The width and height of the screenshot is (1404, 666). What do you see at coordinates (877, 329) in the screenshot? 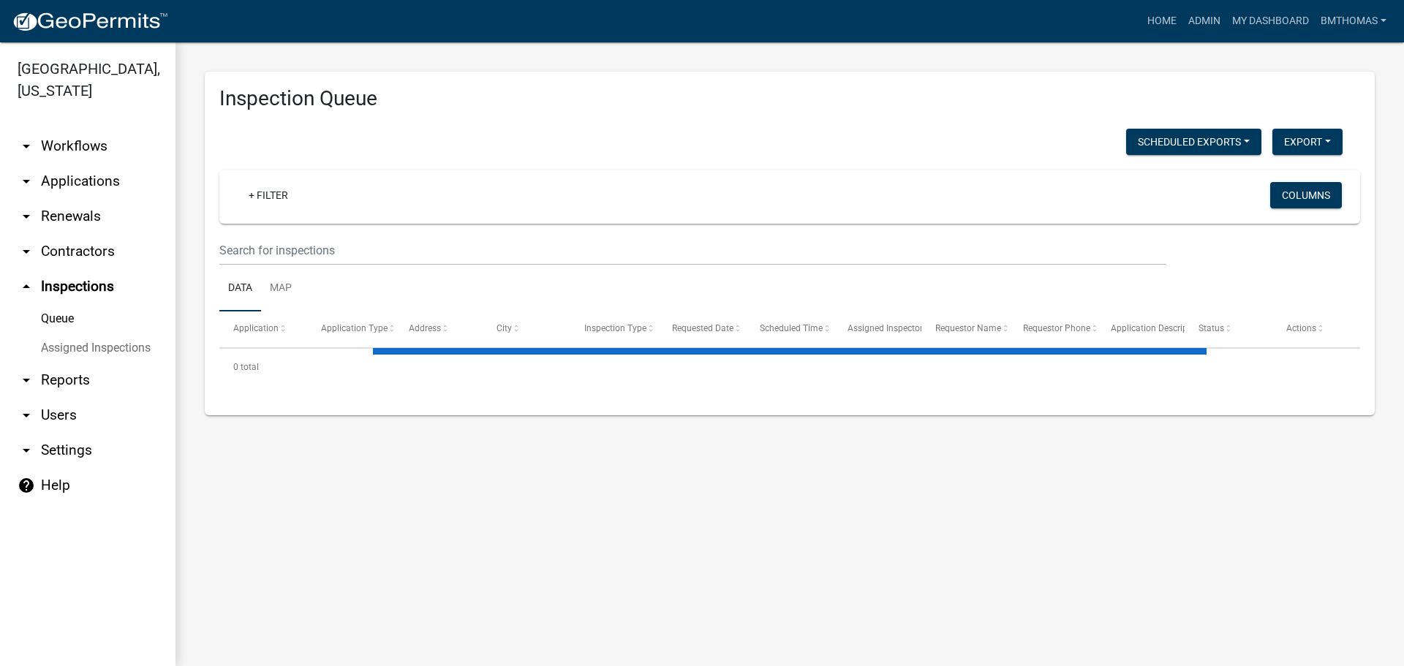
I see `datatable-header-cell: Assigned Inspector` at bounding box center [877, 329].